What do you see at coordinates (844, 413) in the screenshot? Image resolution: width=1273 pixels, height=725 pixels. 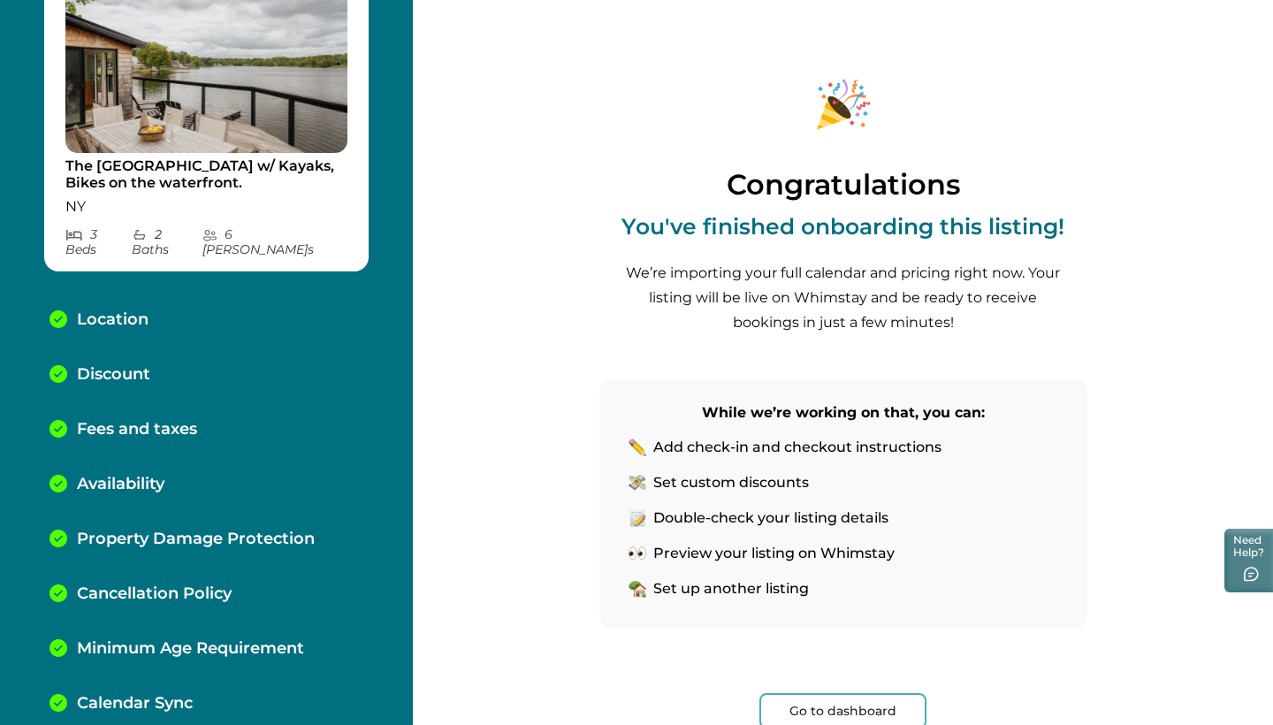 I see `p: While we’re working on that, you can:` at bounding box center [844, 413].